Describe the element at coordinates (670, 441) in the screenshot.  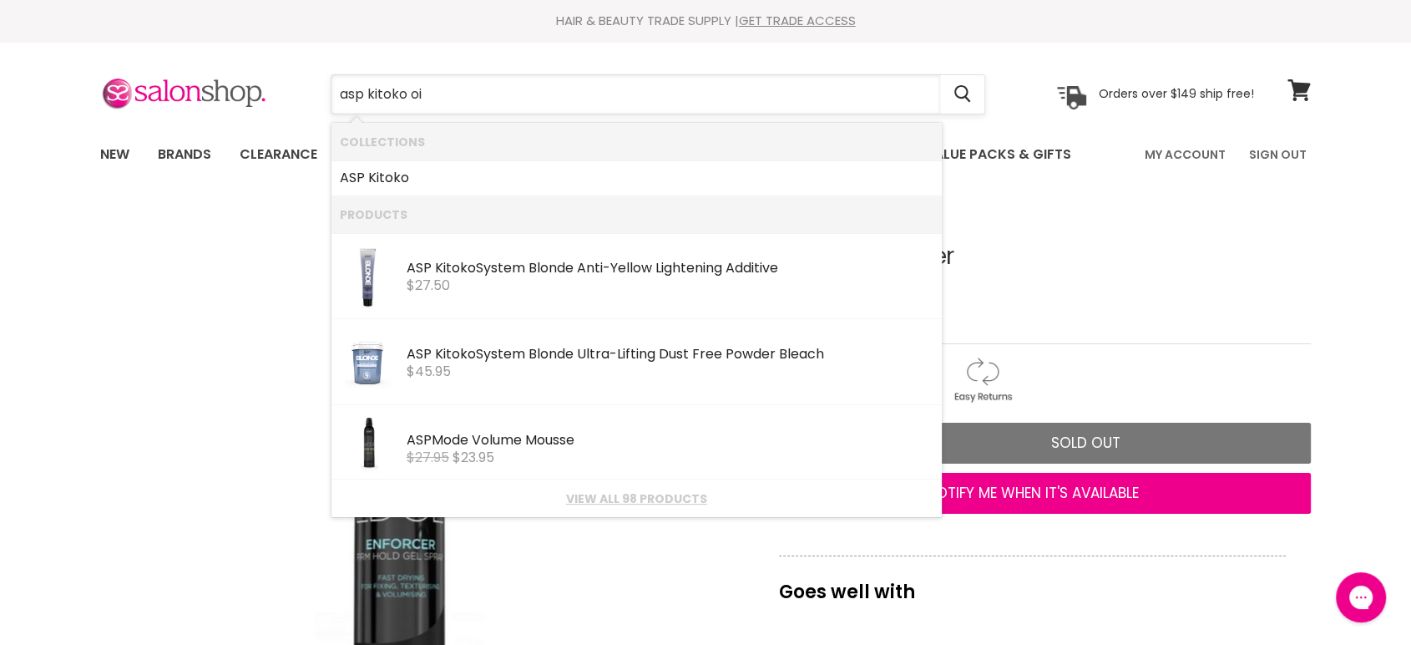
I see `div: Mode Volume Mousse` at that location.